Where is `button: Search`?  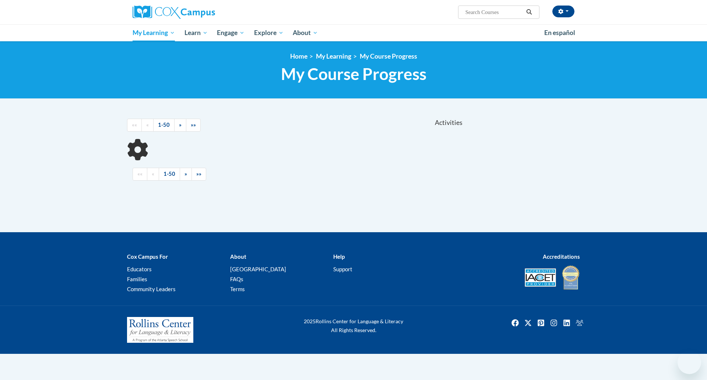
button: Search is located at coordinates (529, 12).